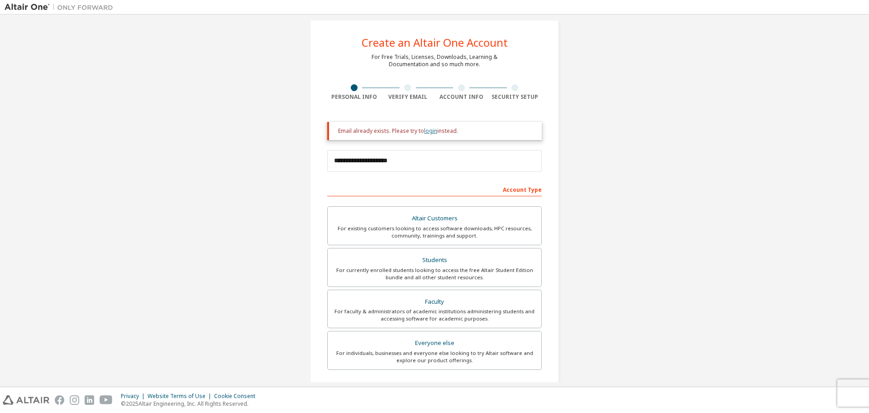 The image size is (869, 413). What do you see at coordinates (515, 97) in the screenshot?
I see `div: Security Setup` at bounding box center [515, 97].